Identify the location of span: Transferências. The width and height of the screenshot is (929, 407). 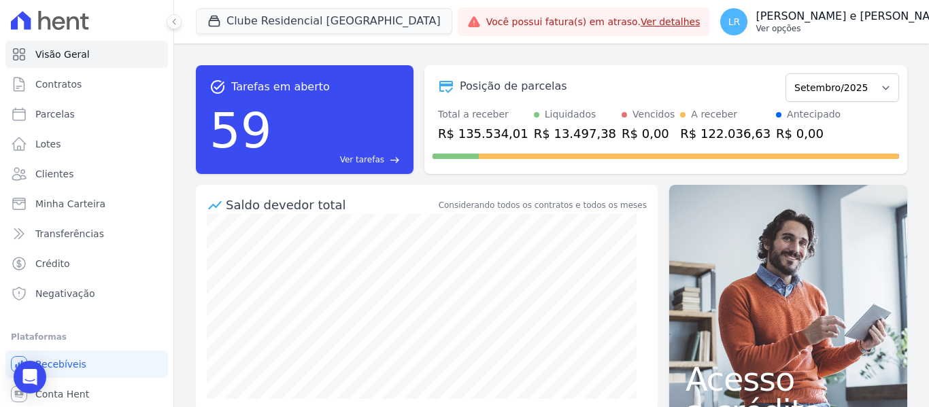
(69, 234).